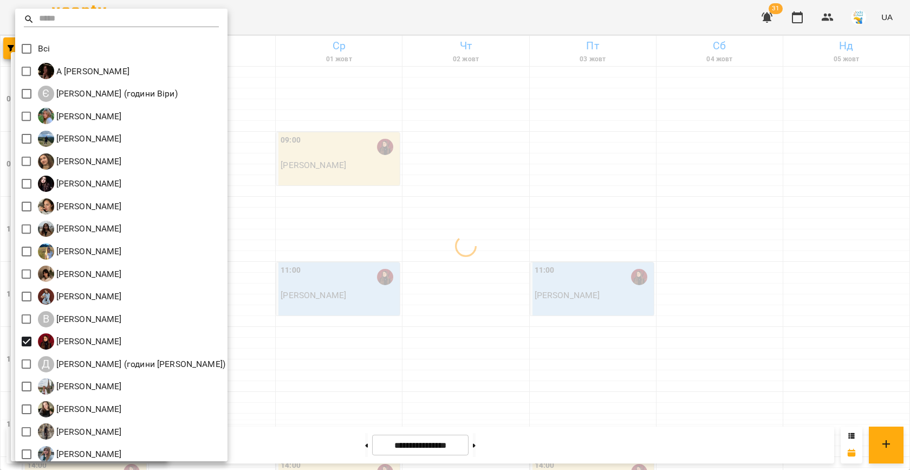 This screenshot has height=470, width=910. Describe the element at coordinates (132, 364) in the screenshot. I see `div: Діана Сподарець (години Анни Карпінець)` at that location.